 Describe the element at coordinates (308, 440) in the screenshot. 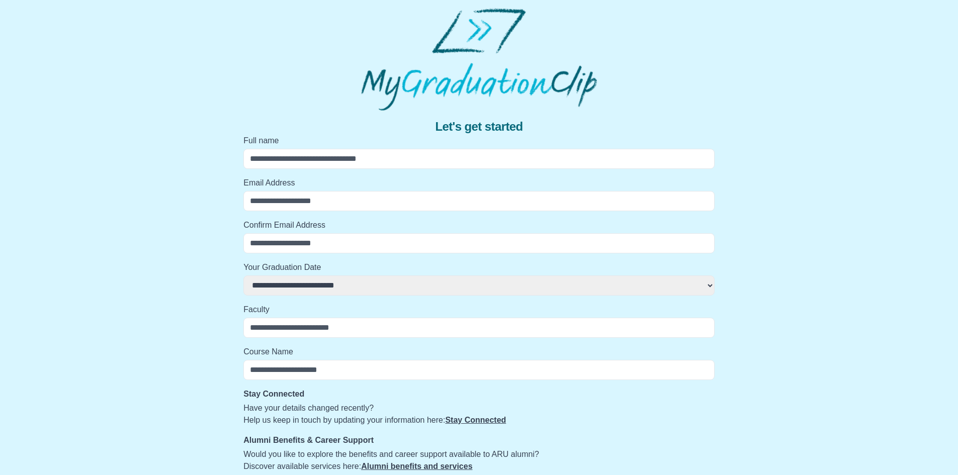

I see `strong: Alumni Benefits & Career Support` at that location.